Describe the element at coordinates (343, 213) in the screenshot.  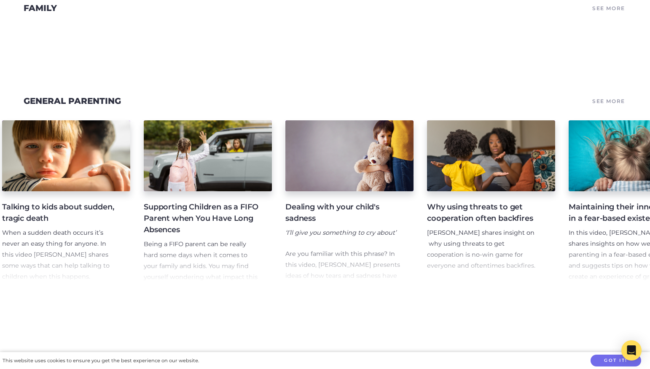
I see `h4: Dealing with your child's sadness` at that location.